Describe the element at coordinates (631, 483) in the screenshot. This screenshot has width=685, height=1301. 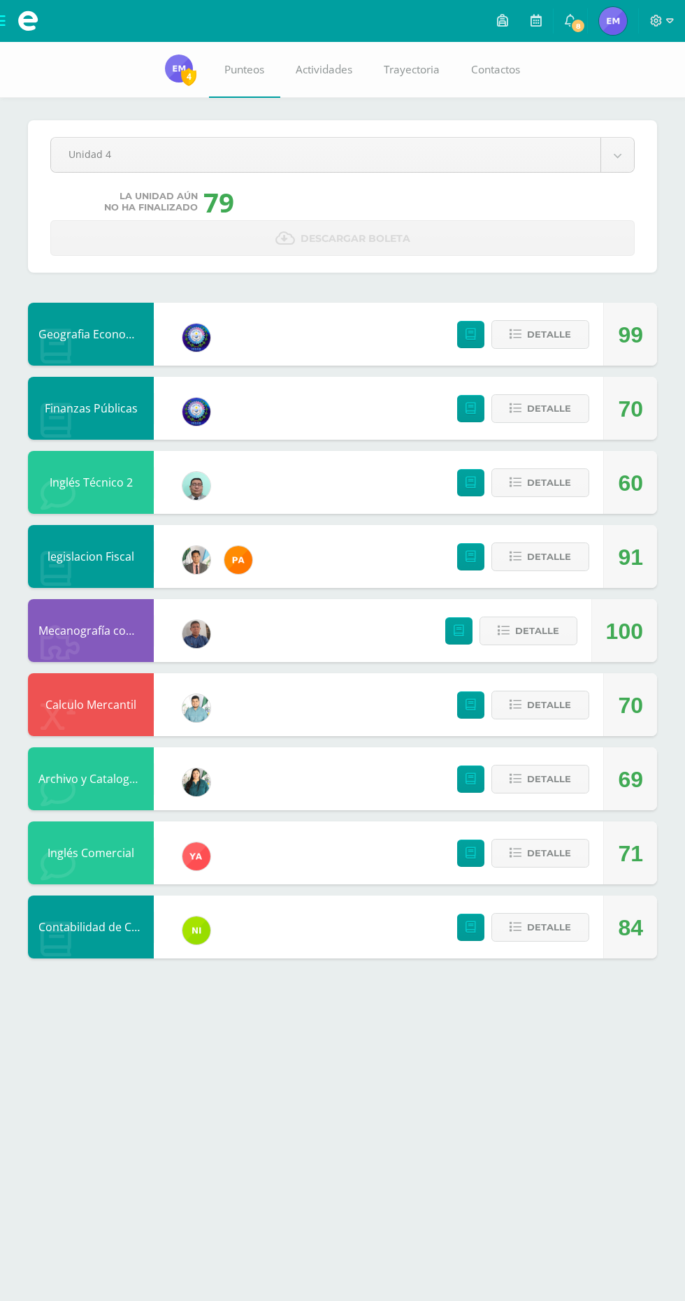
I see `div: 60` at that location.